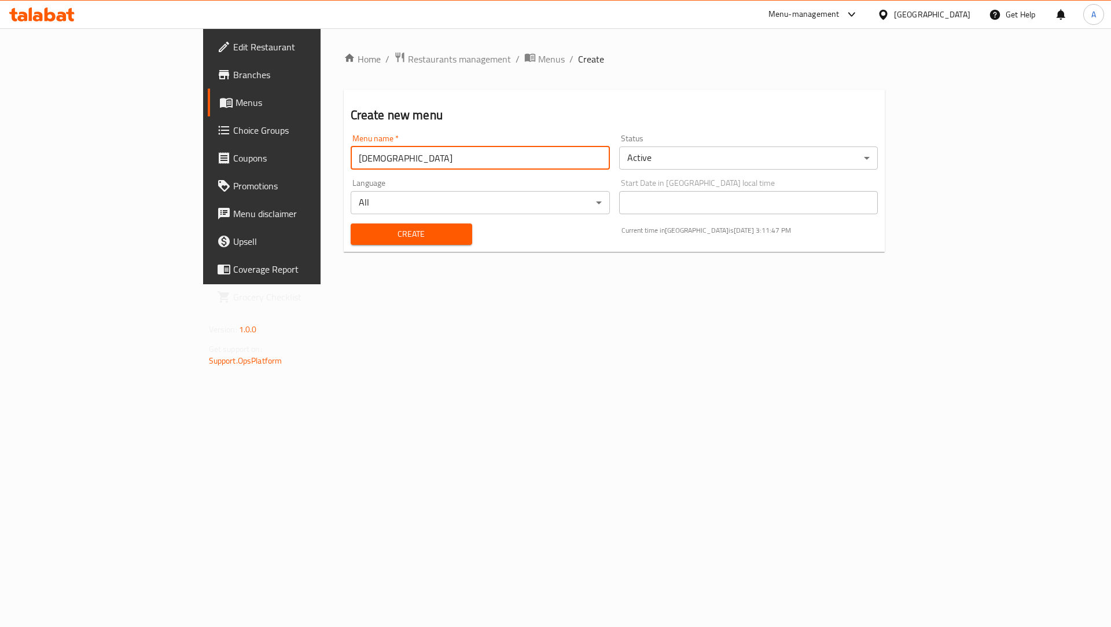 The height and width of the screenshot is (627, 1111). I want to click on span: Restaurants management, so click(459, 59).